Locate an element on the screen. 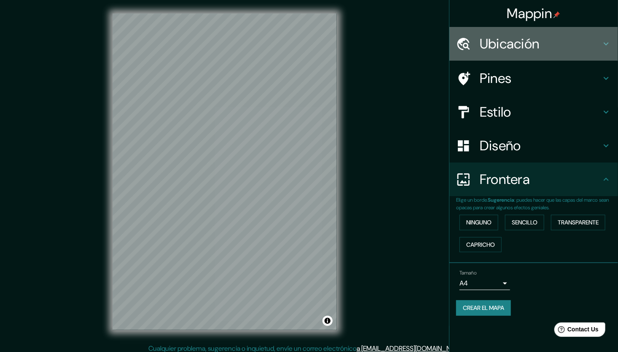  font: Sencillo is located at coordinates (524, 223).